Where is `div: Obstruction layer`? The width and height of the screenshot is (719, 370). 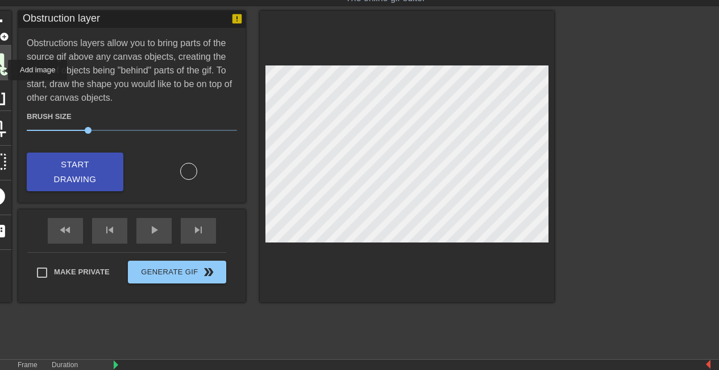
div: Obstruction layer is located at coordinates (61, 19).